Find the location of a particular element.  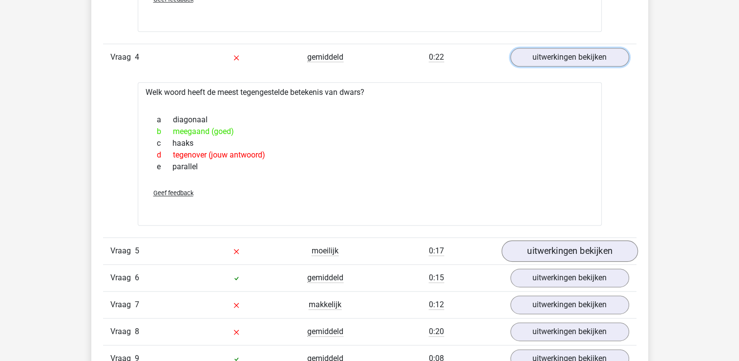

span: 8 is located at coordinates (137, 331).